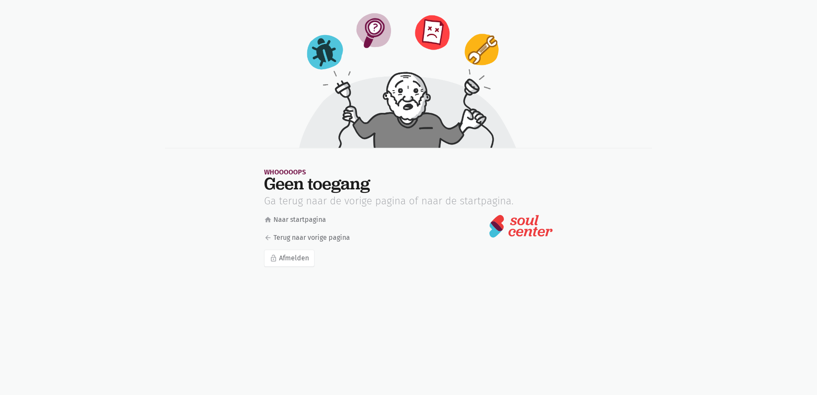 The height and width of the screenshot is (395, 817). I want to click on i: lock_open, so click(274, 258).